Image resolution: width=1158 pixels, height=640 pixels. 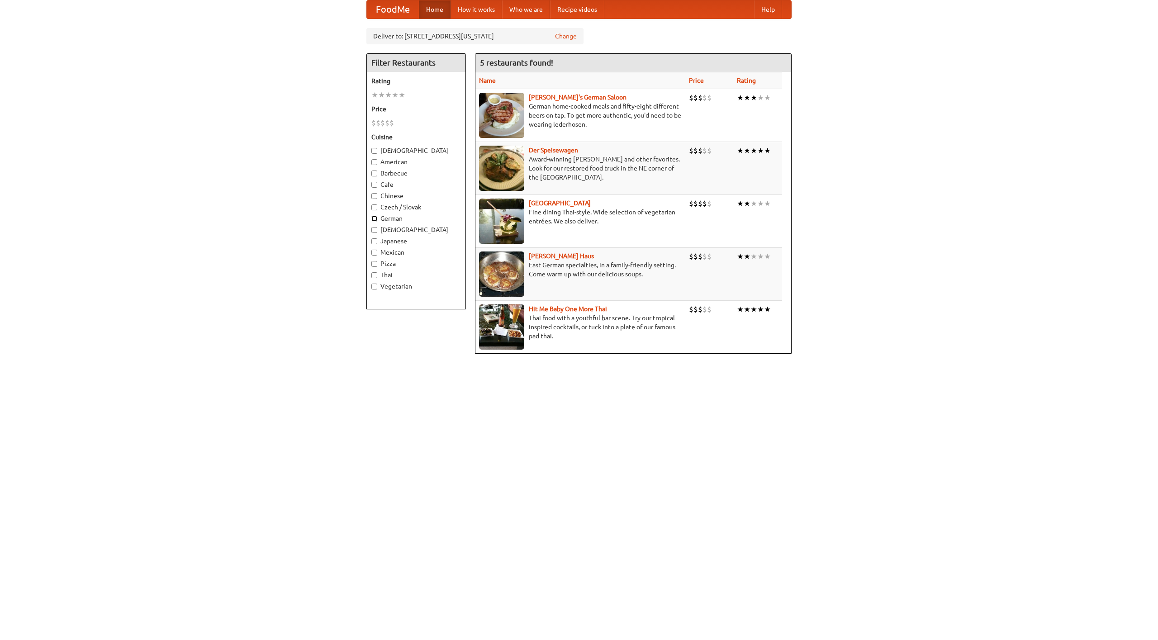 What do you see at coordinates (516, 62) in the screenshot?
I see `ng-pluralize: 5 restaurants found!` at bounding box center [516, 62].